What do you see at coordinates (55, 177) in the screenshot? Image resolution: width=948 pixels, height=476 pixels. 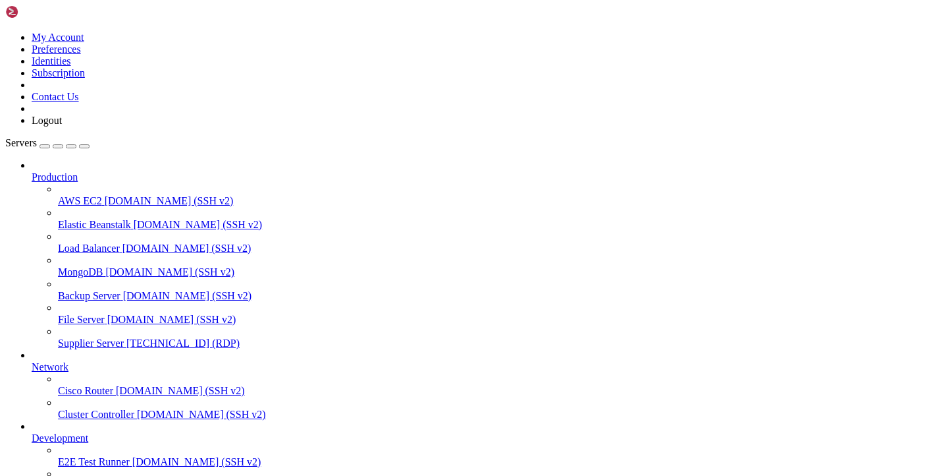 I see `span: Production` at bounding box center [55, 177].